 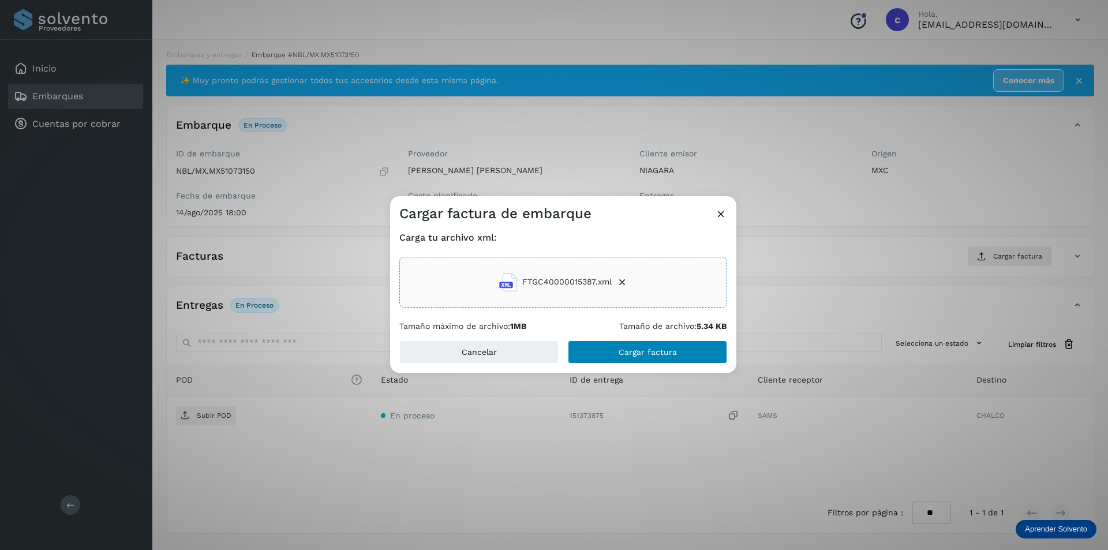 What do you see at coordinates (495, 214) in the screenshot?
I see `h3: Cargar factura de embarque` at bounding box center [495, 214].